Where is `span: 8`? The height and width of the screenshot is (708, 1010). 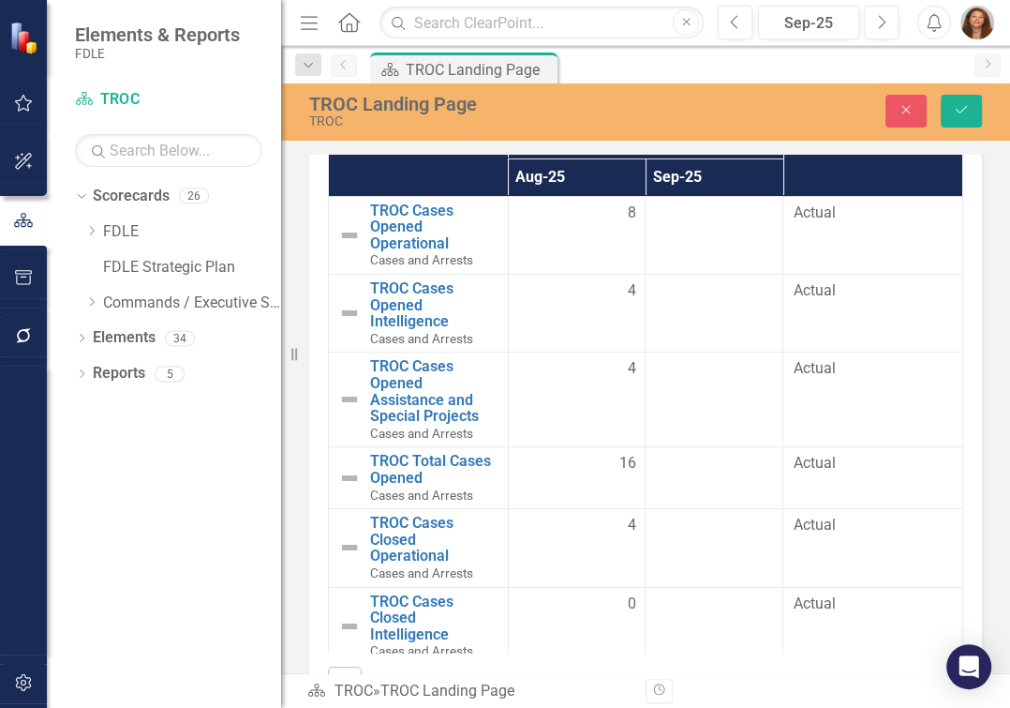 span: 8 is located at coordinates (631, 213).